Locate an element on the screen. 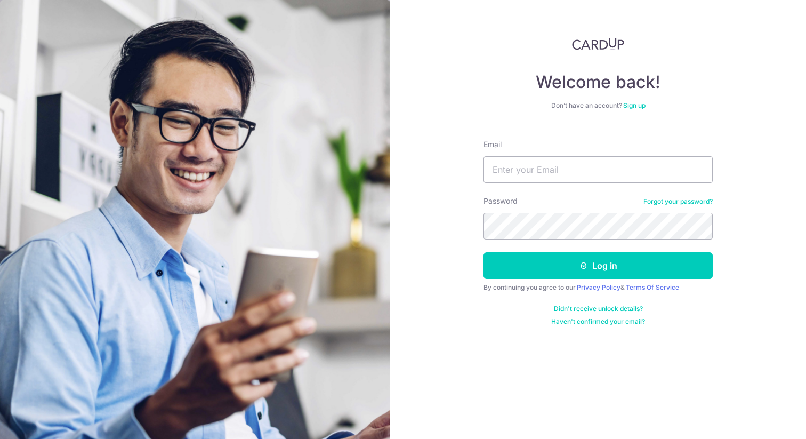  a: Terms Of Service is located at coordinates (653, 287).